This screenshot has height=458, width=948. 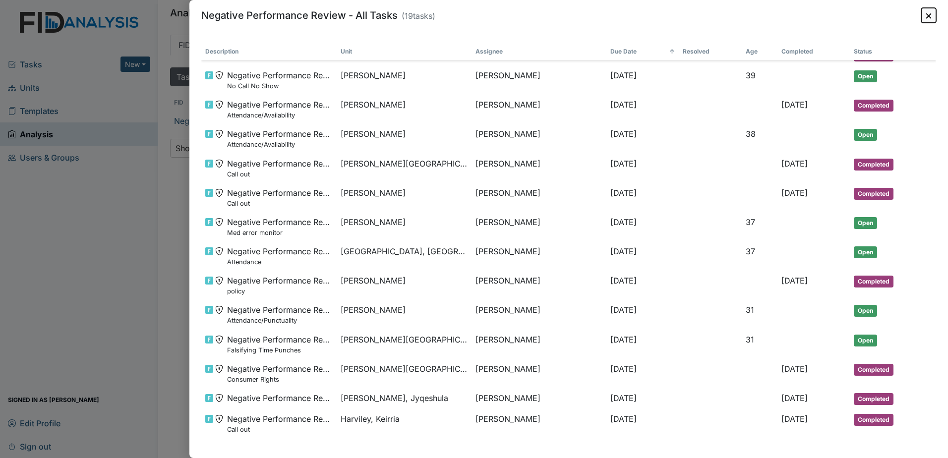 What do you see at coordinates (279, 344) in the screenshot?
I see `span: Negative Performance Review Falsifying Time Punches` at bounding box center [279, 344].